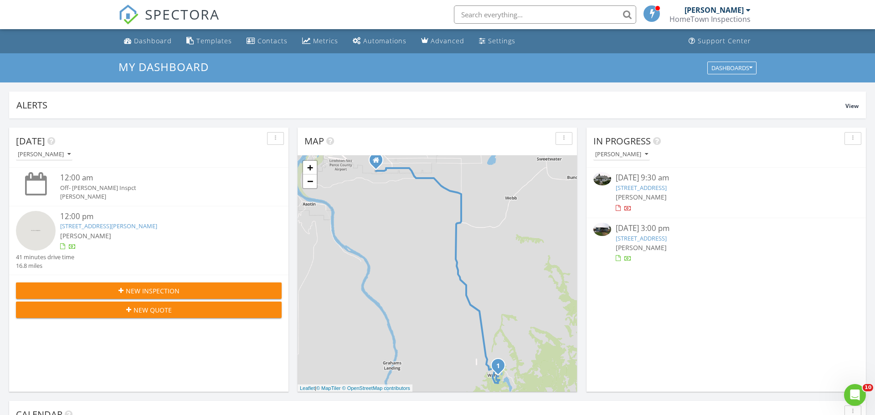 This screenshot has height=415, width=875. Describe the element at coordinates (545, 15) in the screenshot. I see `input: Search everything...` at that location.